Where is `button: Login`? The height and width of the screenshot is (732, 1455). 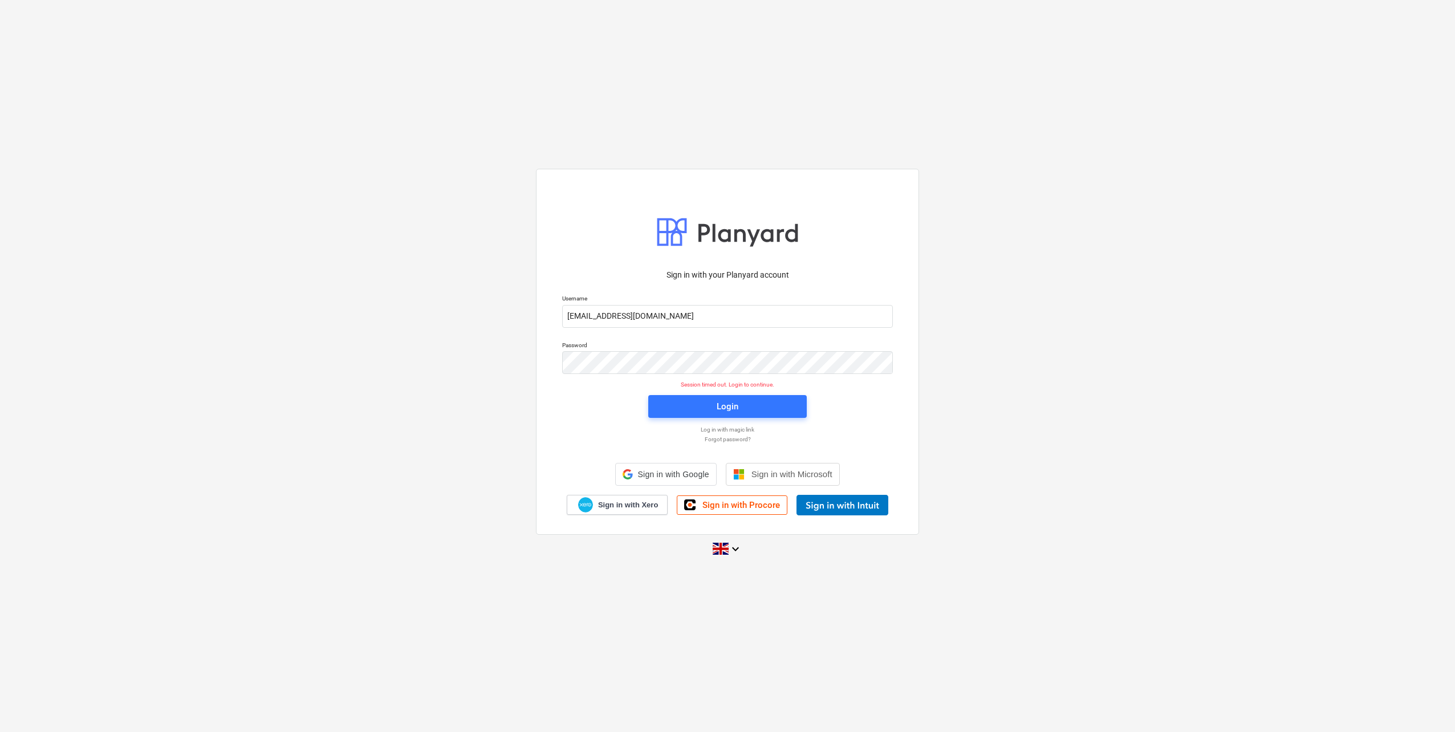
button: Login is located at coordinates (728, 407).